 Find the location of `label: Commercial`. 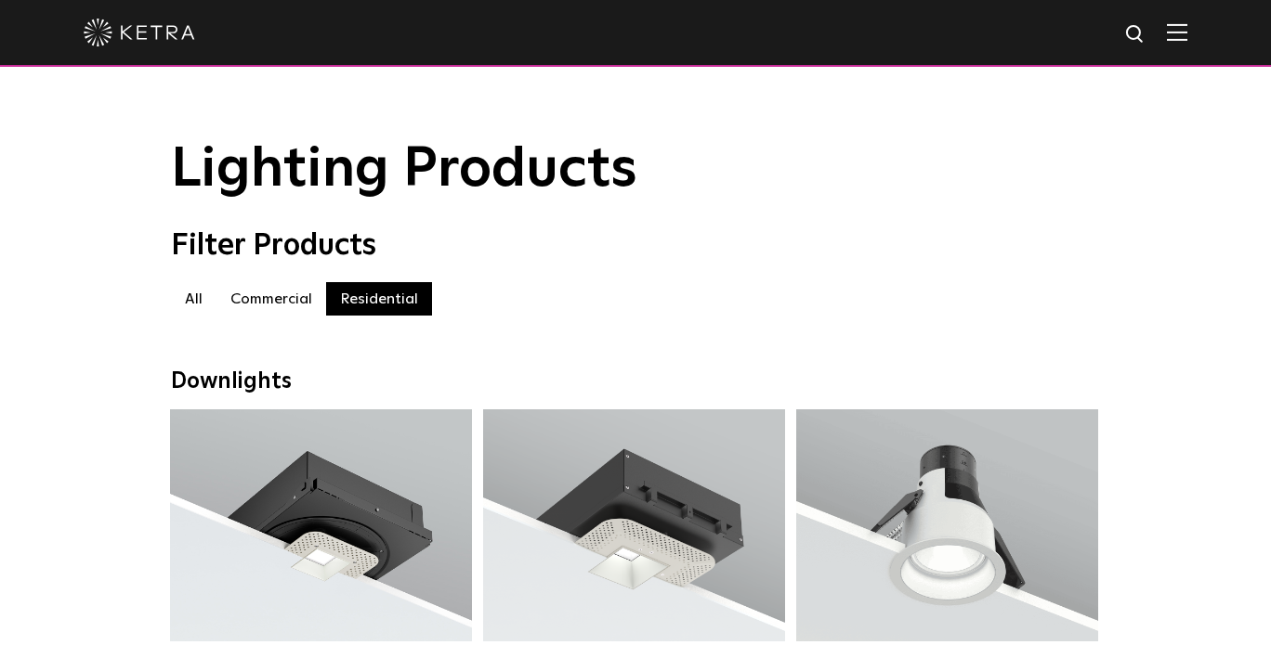

label: Commercial is located at coordinates (271, 299).